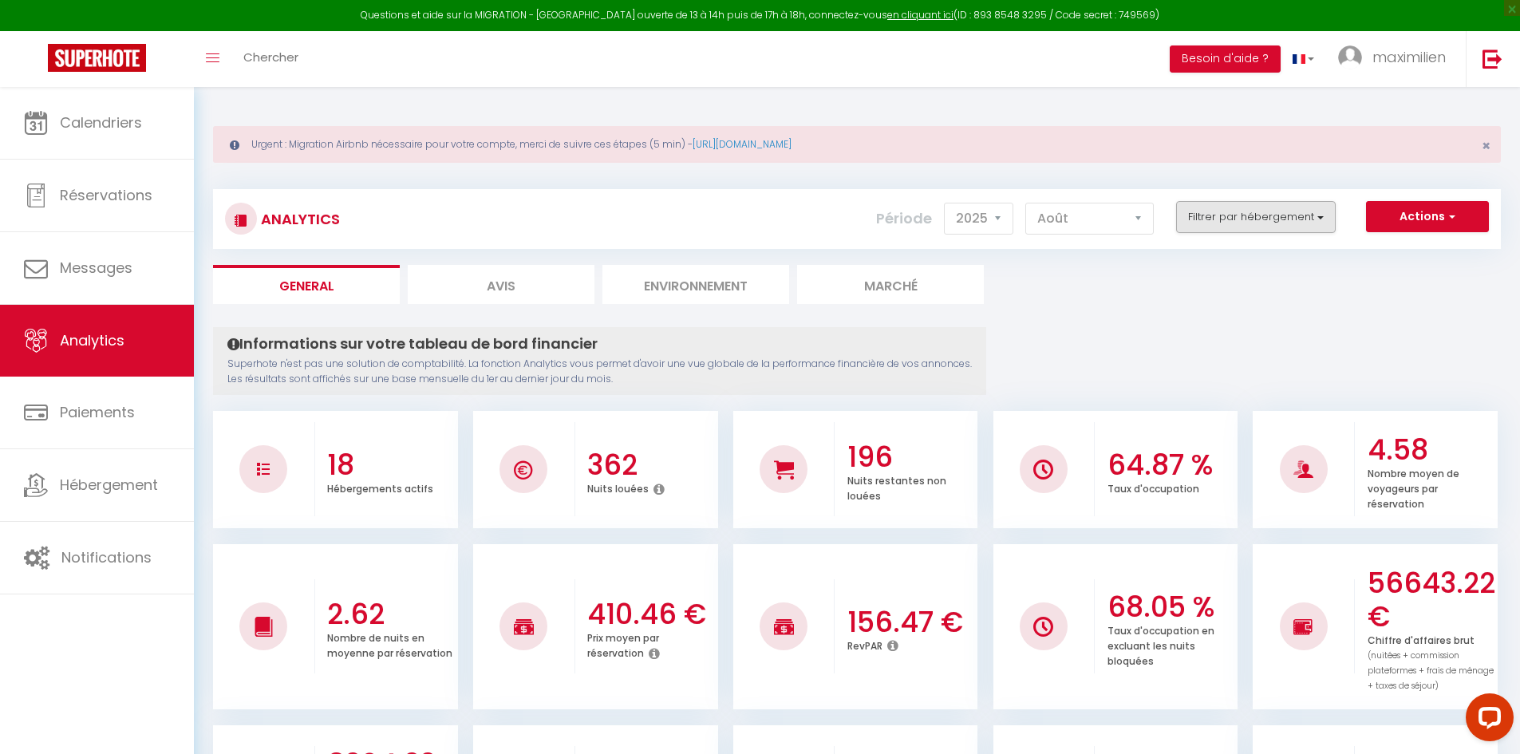  I want to click on h3: 4.58, so click(1430, 450).